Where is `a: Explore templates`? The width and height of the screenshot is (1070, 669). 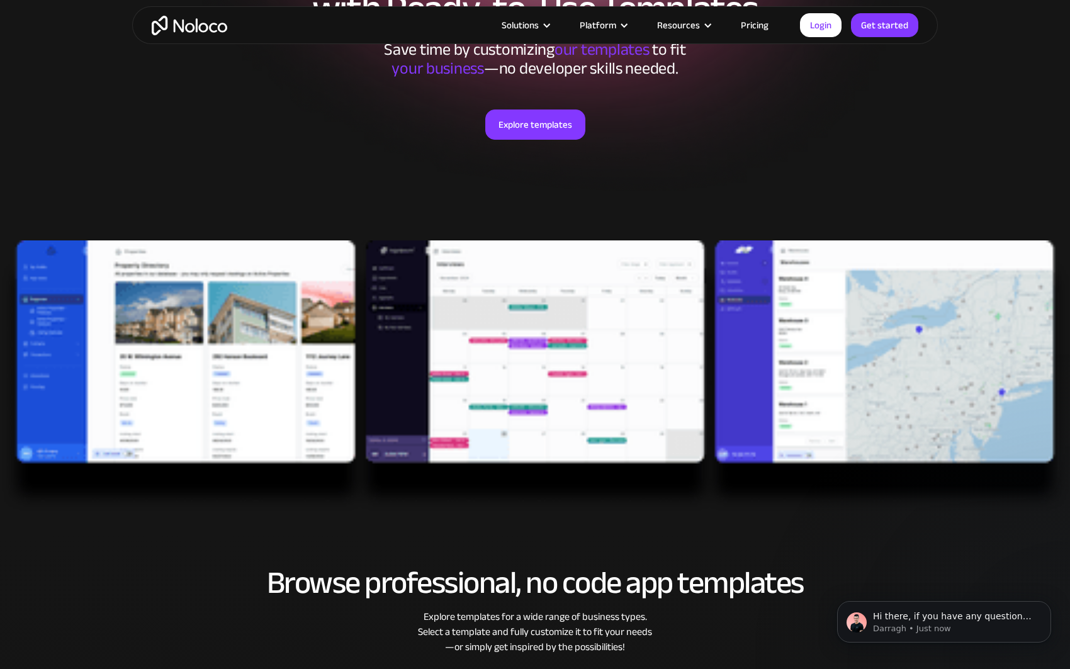 a: Explore templates is located at coordinates (535, 125).